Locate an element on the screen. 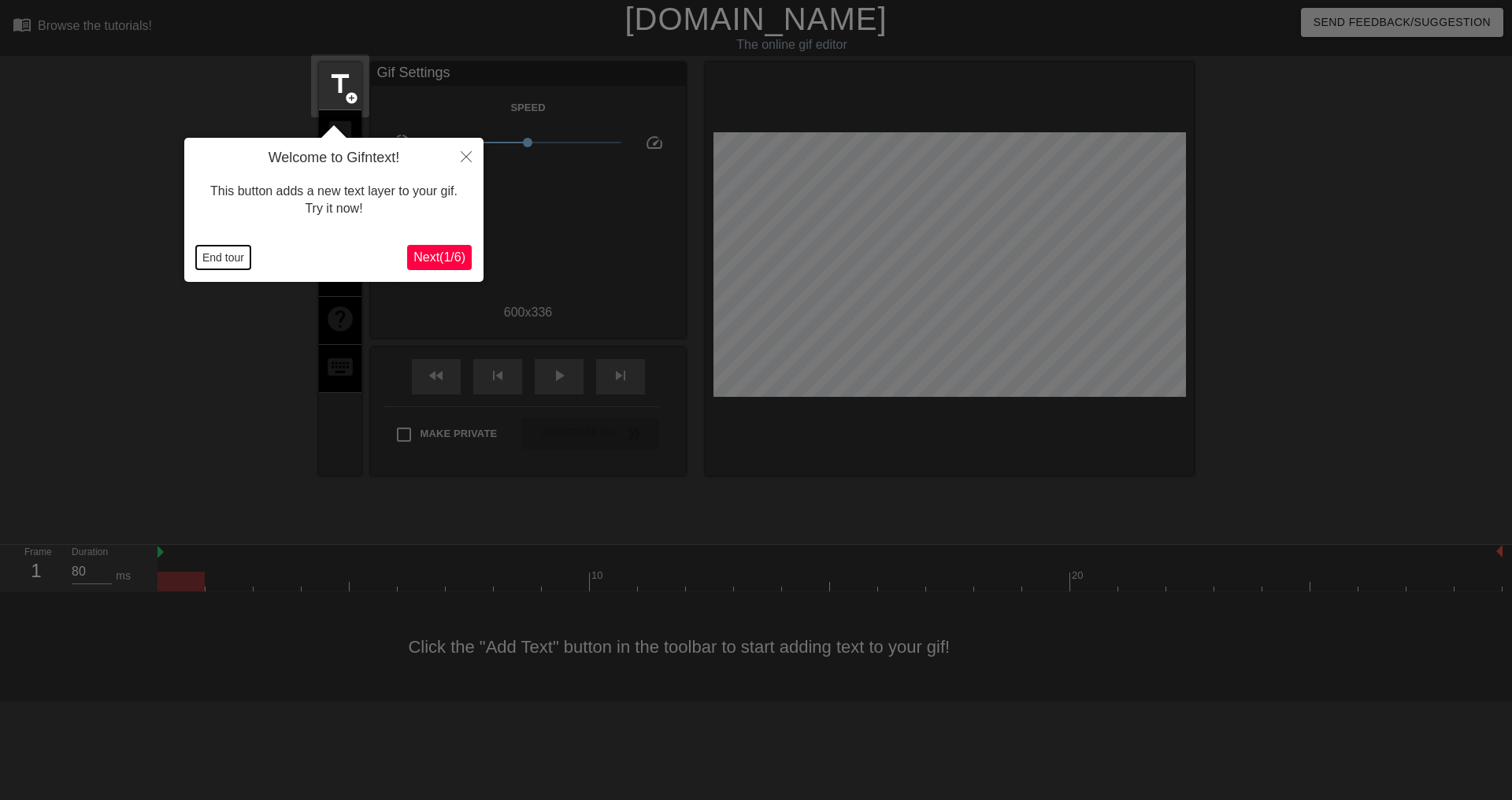  h4: Welcome to Gifntext! is located at coordinates (334, 158).